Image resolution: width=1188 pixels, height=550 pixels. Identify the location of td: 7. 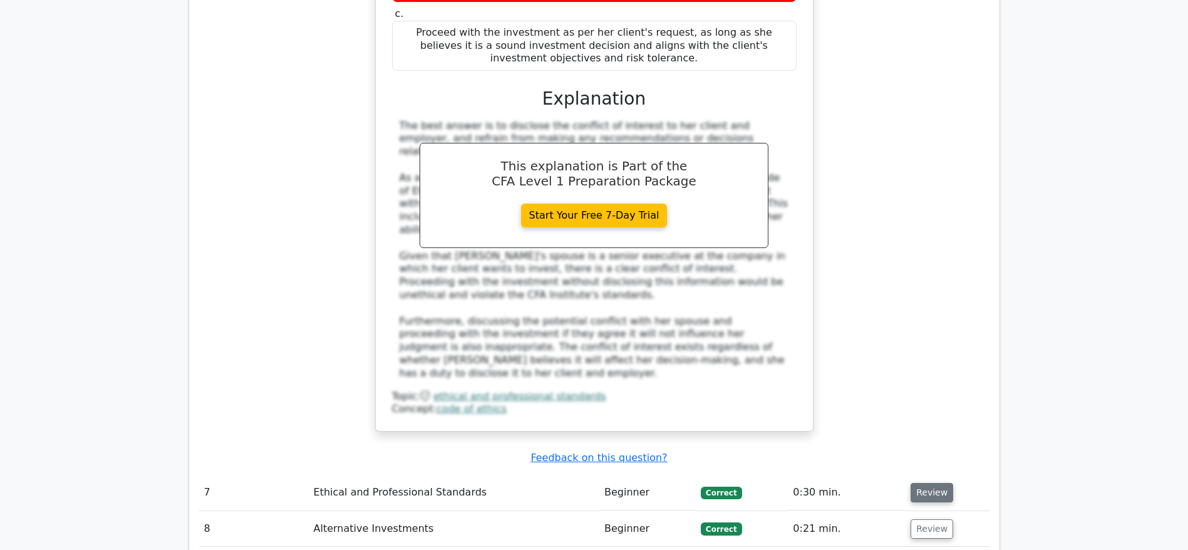
(254, 492).